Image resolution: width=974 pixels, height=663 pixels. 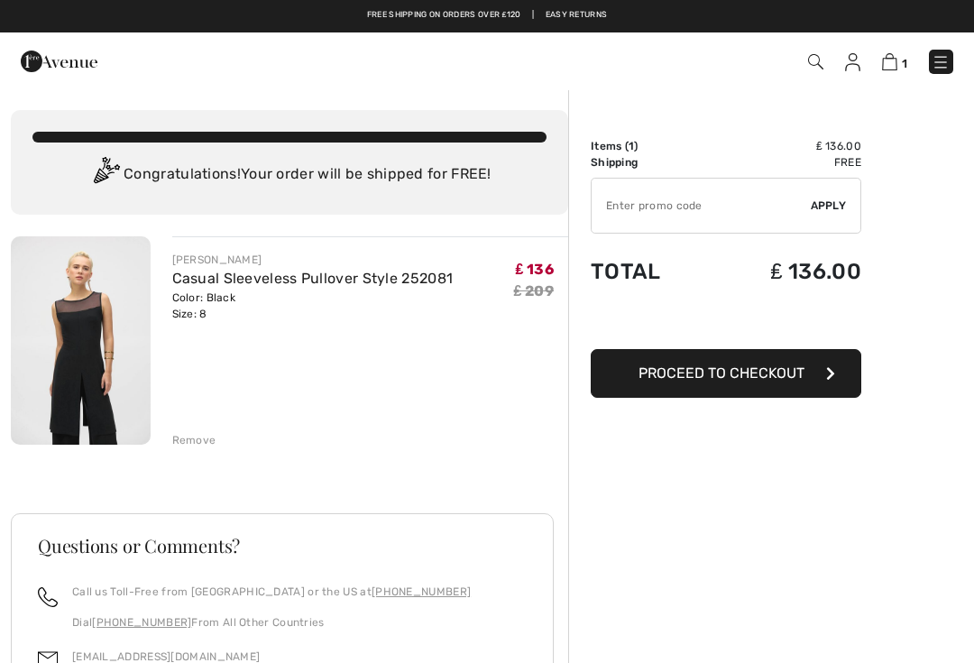 What do you see at coordinates (726, 373) in the screenshot?
I see `button: Proceed to Checkout` at bounding box center [726, 373].